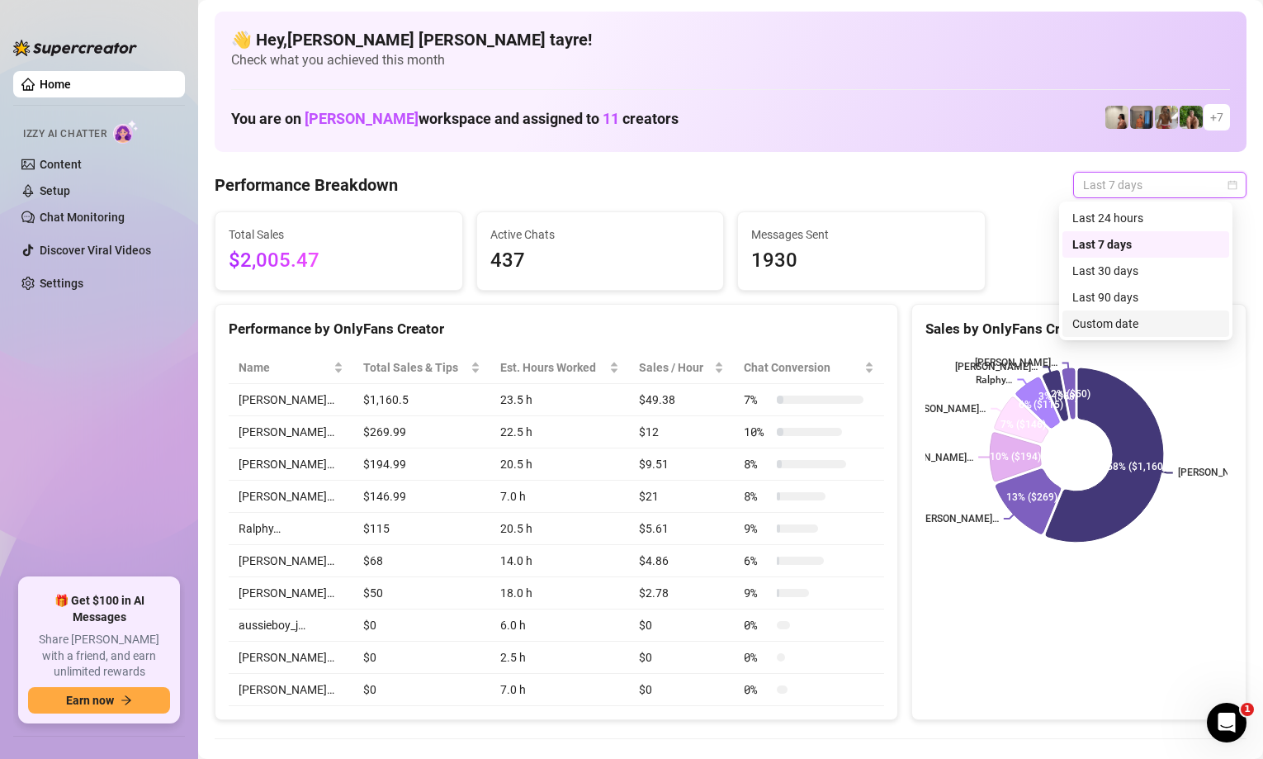 The width and height of the screenshot is (1263, 759). Describe the element at coordinates (1247, 709) in the screenshot. I see `span: 1` at that location.